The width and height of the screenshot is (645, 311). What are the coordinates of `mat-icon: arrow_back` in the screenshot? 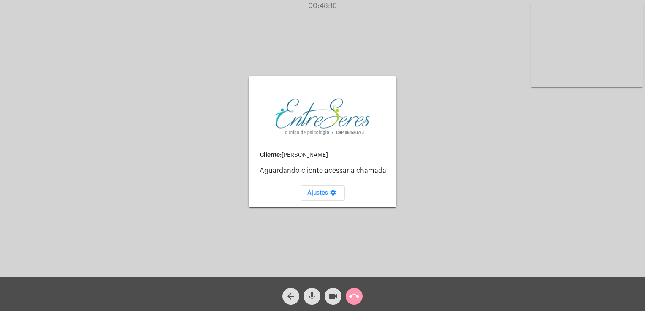 It's located at (291, 297).